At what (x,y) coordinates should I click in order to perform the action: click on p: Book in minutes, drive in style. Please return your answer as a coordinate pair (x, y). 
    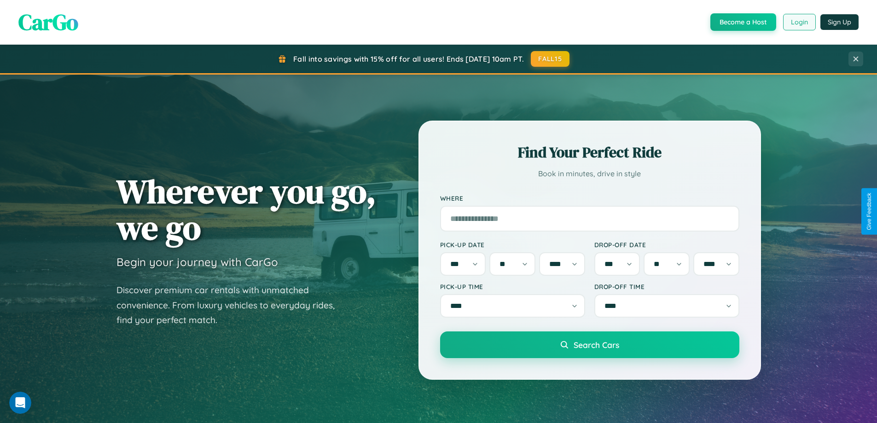
    Looking at the image, I should click on (590, 174).